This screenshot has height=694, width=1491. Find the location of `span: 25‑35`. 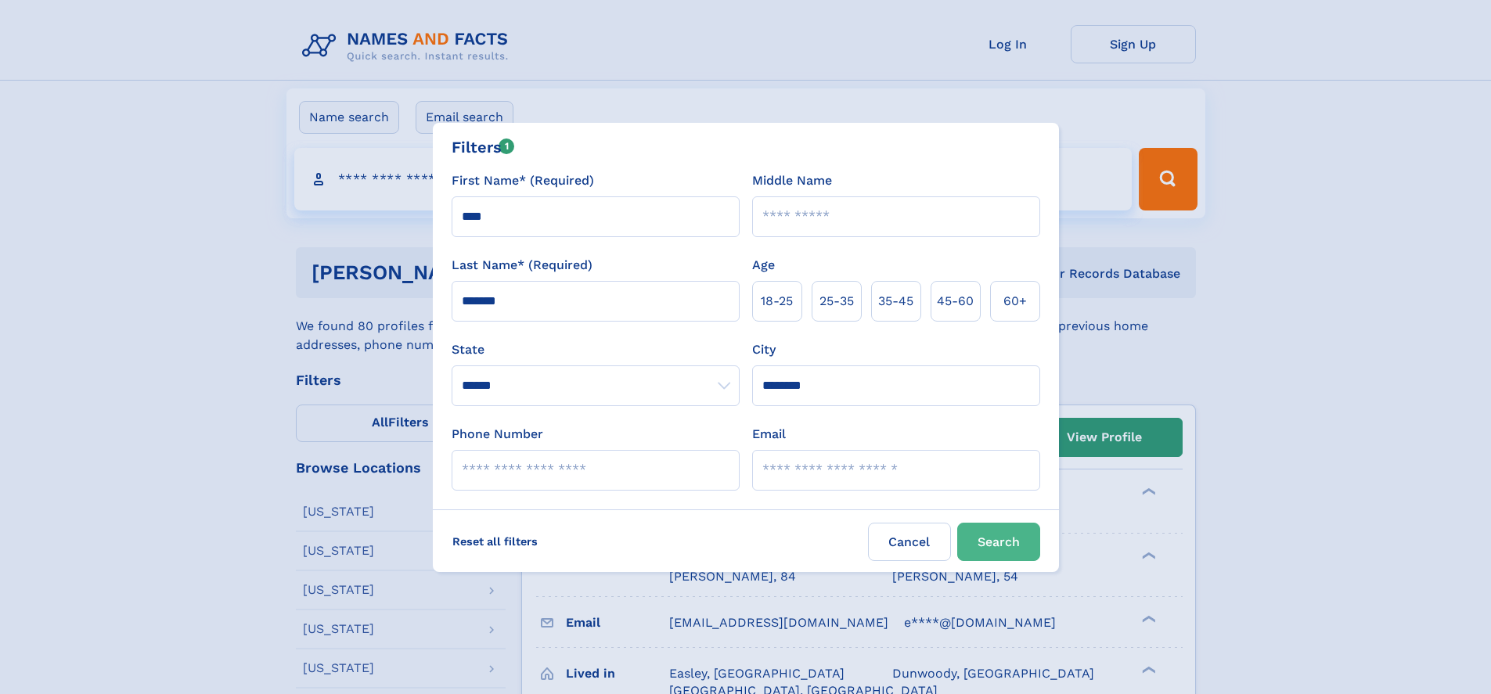

span: 25‑35 is located at coordinates (837, 301).